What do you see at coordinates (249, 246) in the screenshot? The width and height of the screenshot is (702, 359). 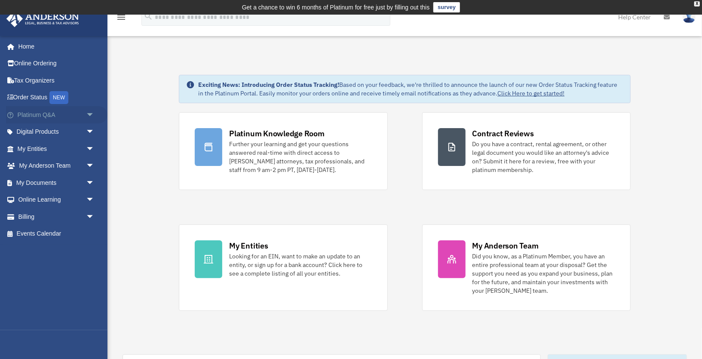 I see `div: My Entities` at bounding box center [249, 246].